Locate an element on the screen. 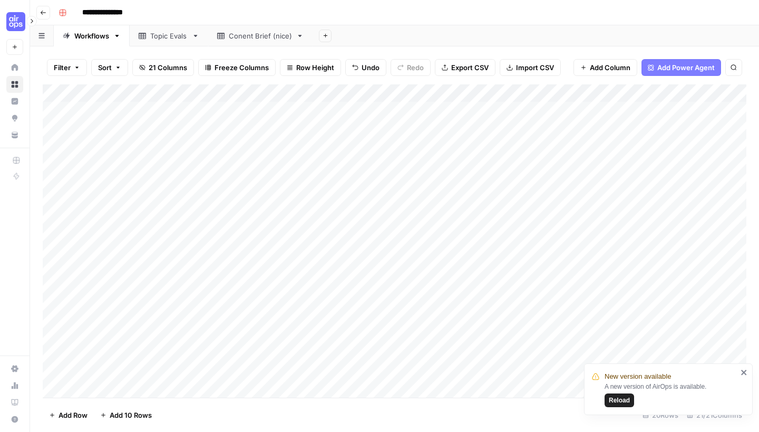  span: Import CSV is located at coordinates (535, 67).